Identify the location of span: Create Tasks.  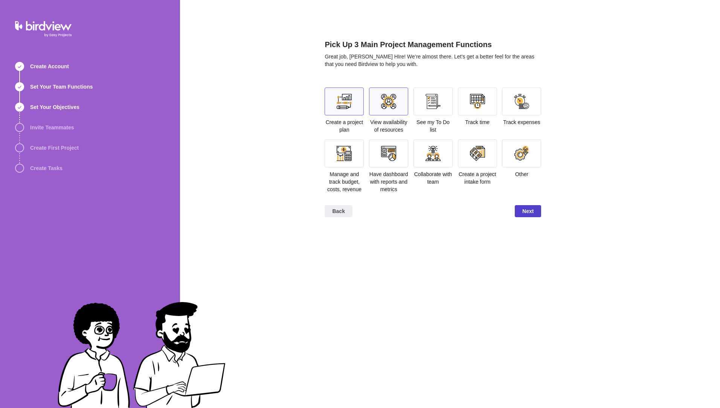
(46, 168).